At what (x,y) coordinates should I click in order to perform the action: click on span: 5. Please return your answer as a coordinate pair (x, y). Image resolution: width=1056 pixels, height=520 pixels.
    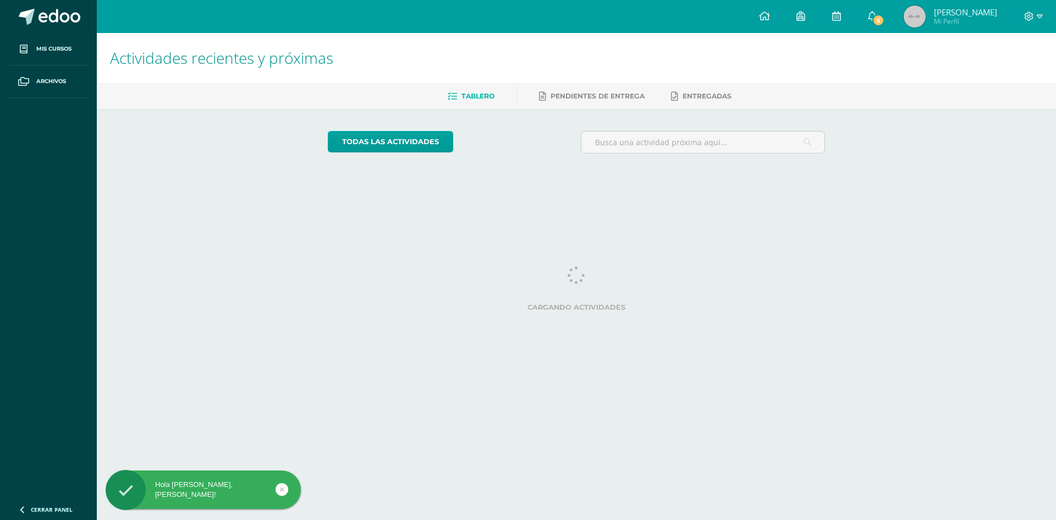
    Looking at the image, I should click on (878, 20).